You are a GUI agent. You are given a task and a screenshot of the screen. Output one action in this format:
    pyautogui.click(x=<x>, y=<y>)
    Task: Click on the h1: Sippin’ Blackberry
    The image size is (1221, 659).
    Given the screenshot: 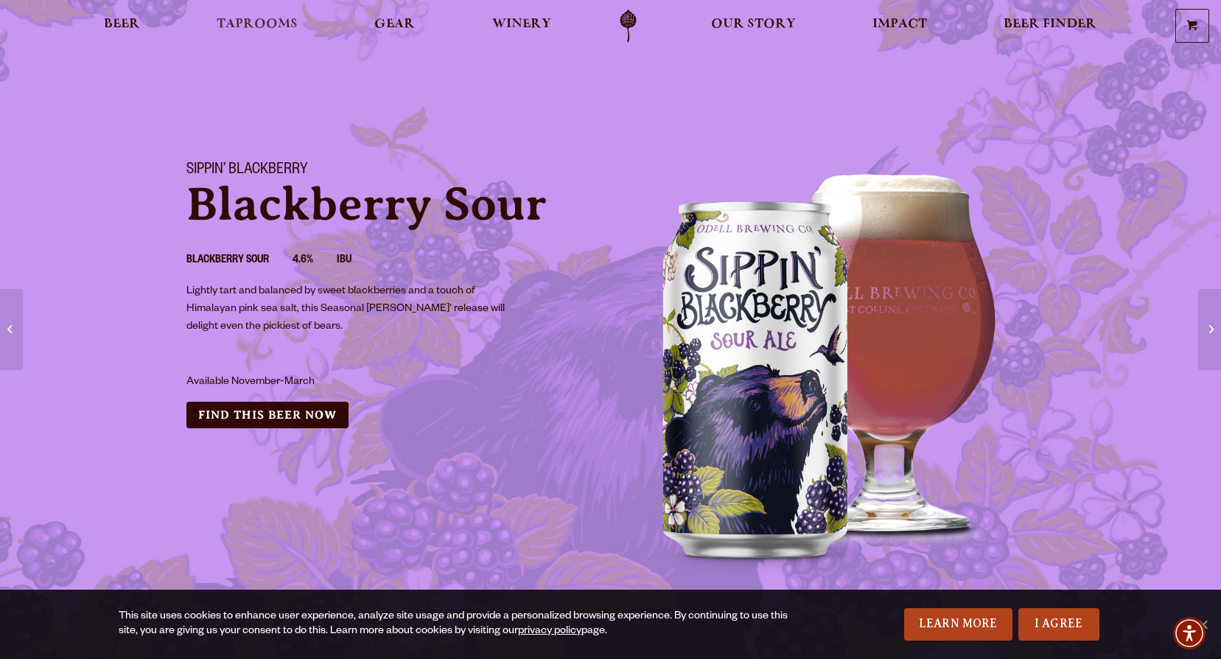 What is the action you would take?
    pyautogui.click(x=390, y=171)
    